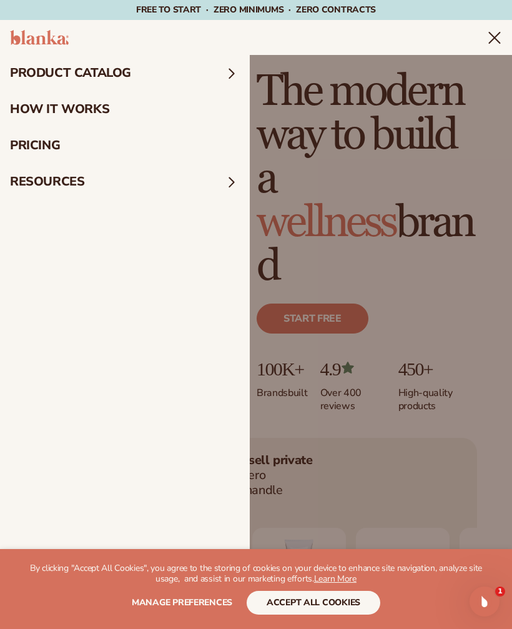 This screenshot has width=512, height=629. What do you see at coordinates (39, 37) in the screenshot?
I see `a: logo` at bounding box center [39, 37].